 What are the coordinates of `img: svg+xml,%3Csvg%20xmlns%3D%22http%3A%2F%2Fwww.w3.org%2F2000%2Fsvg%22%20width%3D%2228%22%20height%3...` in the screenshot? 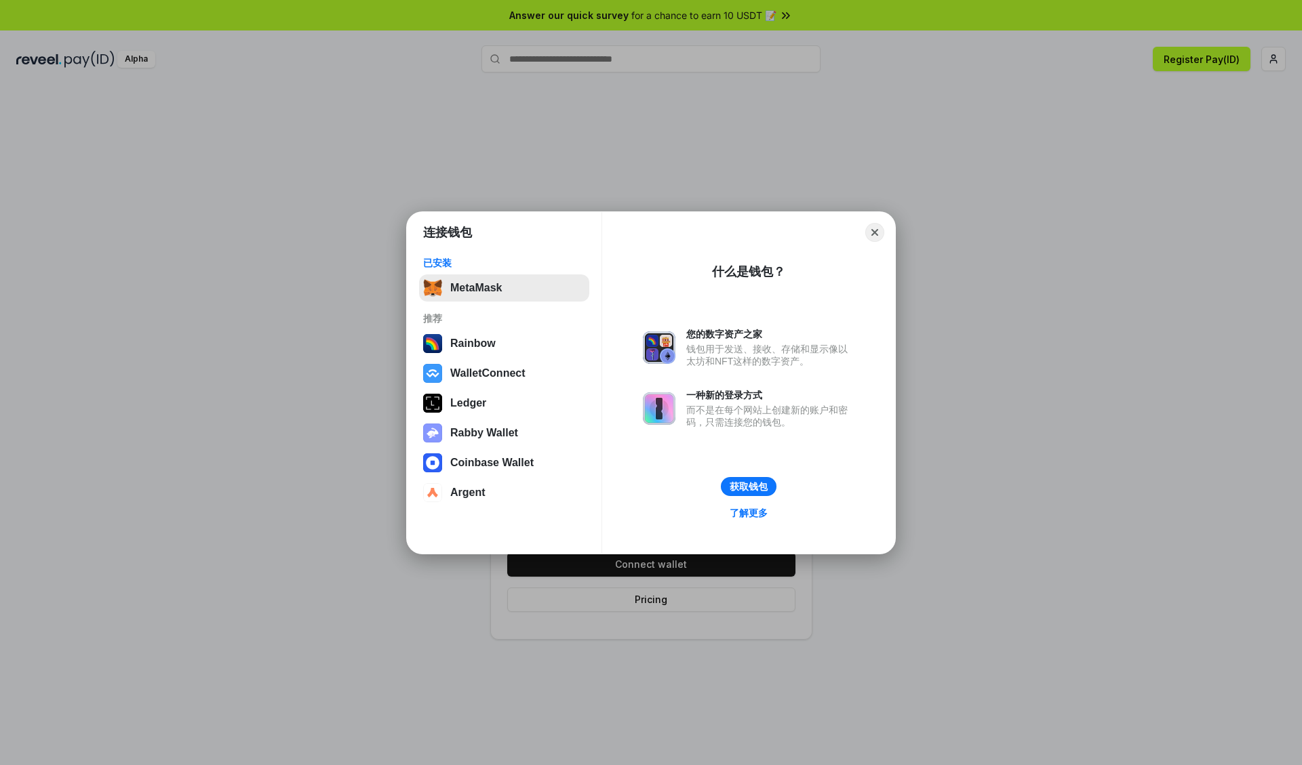 It's located at (433, 403).